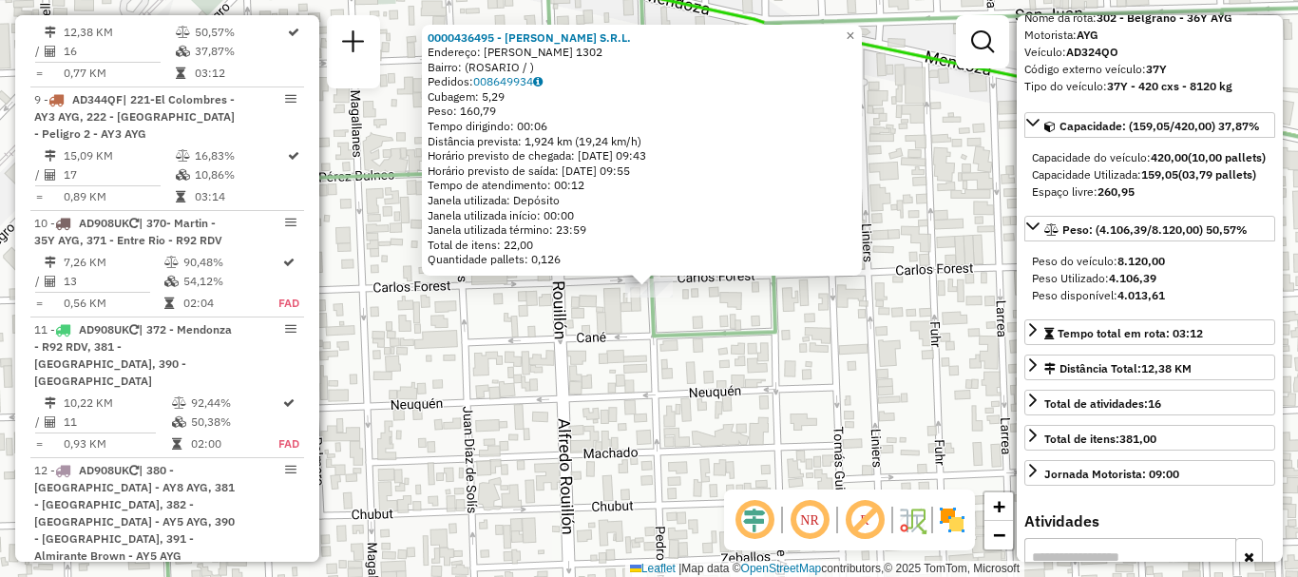 The image size is (1298, 577). Describe the element at coordinates (1141, 295) in the screenshot. I see `strong: 4.013,61` at that location.